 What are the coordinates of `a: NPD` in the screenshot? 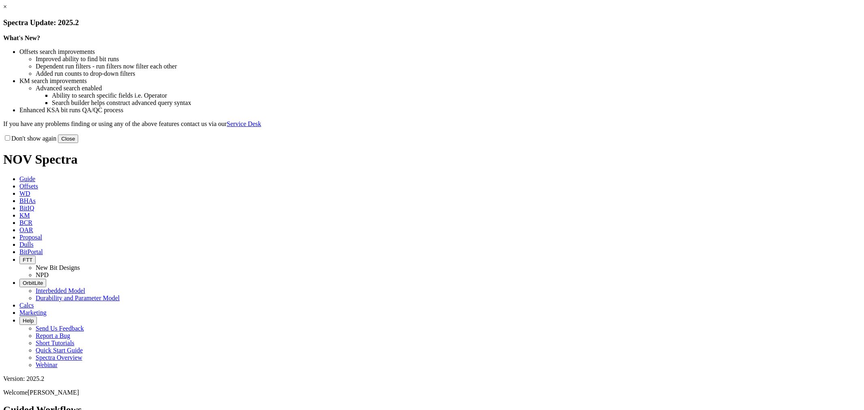 It's located at (42, 275).